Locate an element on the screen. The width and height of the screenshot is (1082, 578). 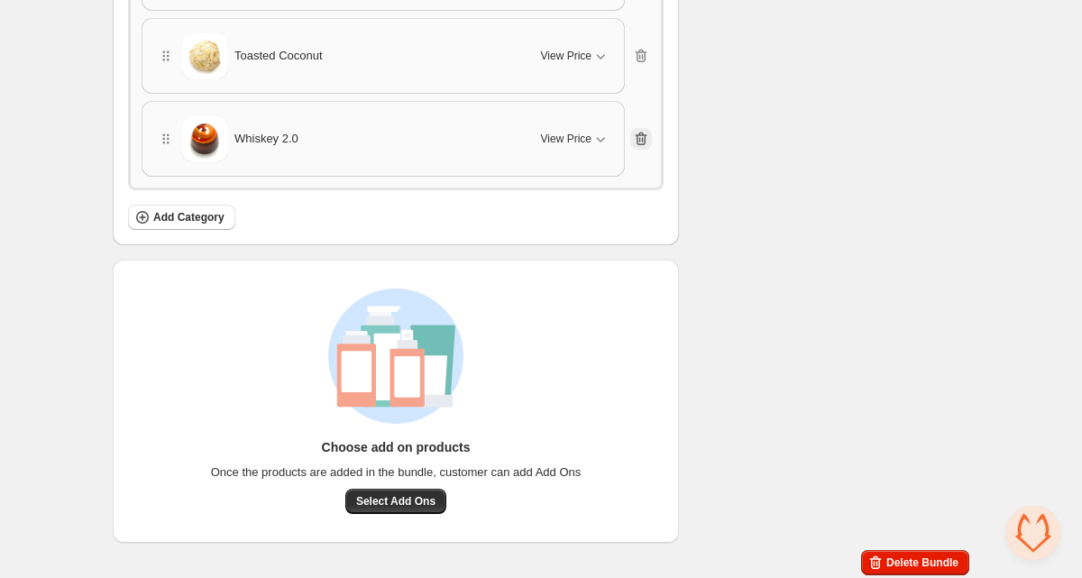
img: Toasted Coconut is located at coordinates (205, 56).